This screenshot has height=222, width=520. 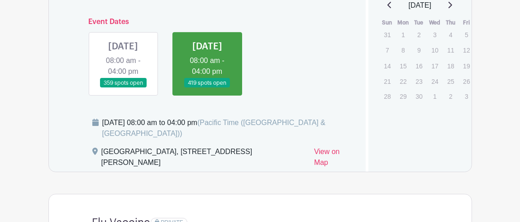 I want to click on p: 12, so click(x=467, y=50).